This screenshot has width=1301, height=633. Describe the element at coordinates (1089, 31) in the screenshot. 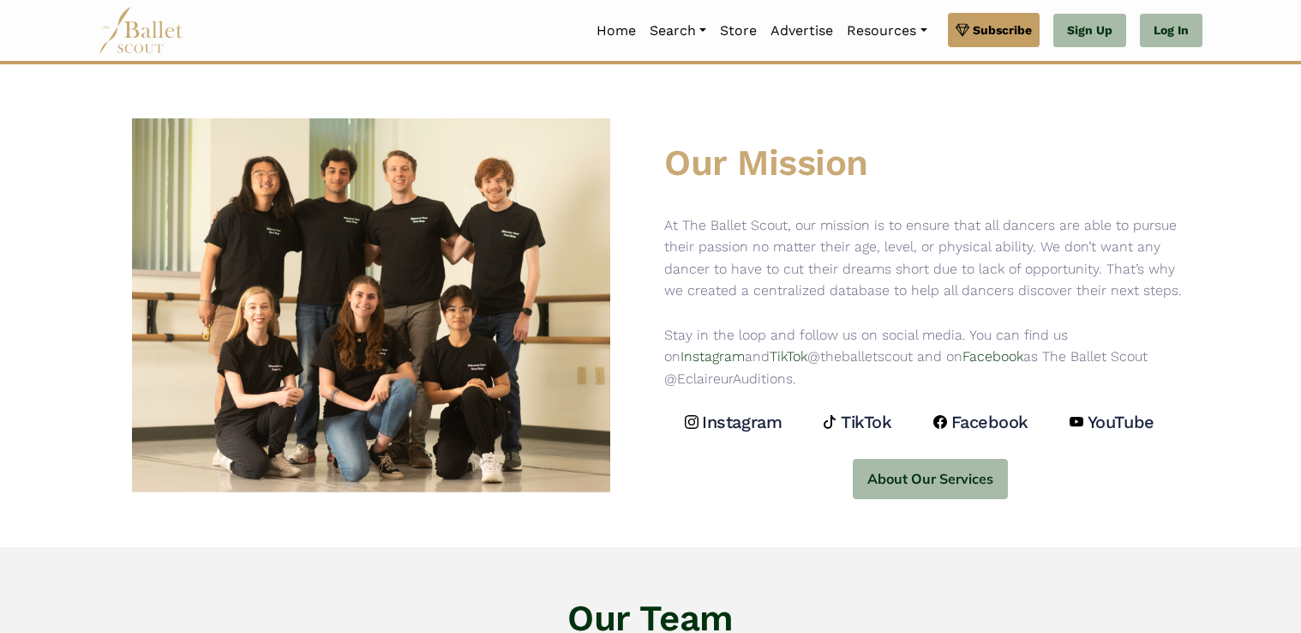

I see `a: Sign Up` at that location.